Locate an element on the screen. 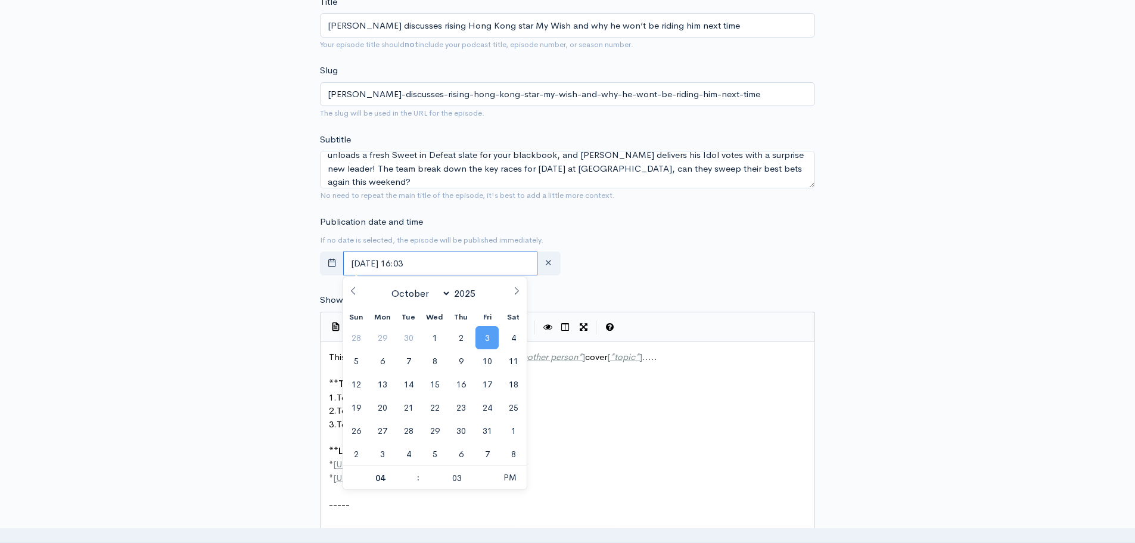 This screenshot has width=1135, height=543. span: October 13, 2025 is located at coordinates (382, 384).